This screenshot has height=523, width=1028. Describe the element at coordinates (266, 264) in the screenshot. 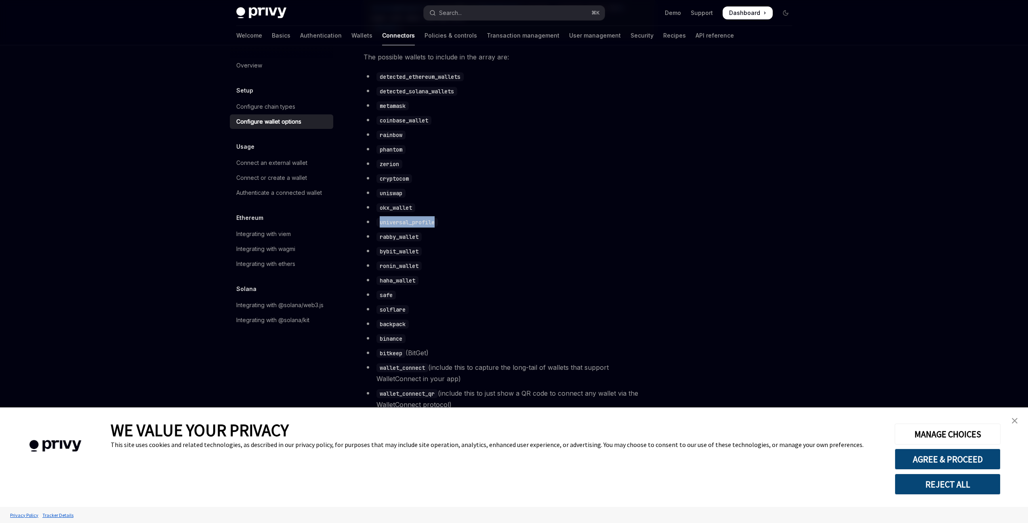

I see `div: Integrating with ethers` at that location.